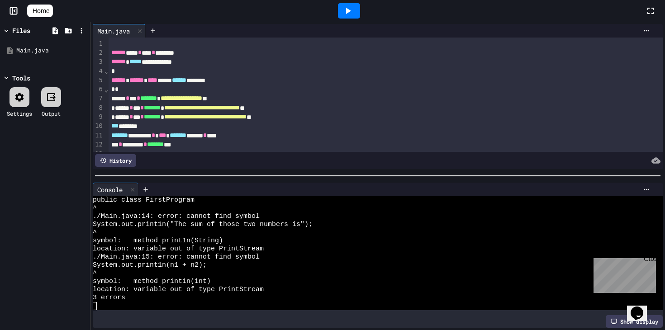 The image size is (665, 330). What do you see at coordinates (143, 200) in the screenshot?
I see `span: public class FirstProgram` at bounding box center [143, 200].